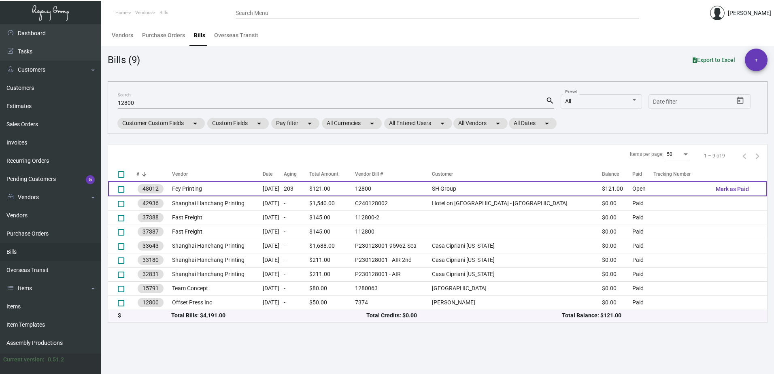 The width and height of the screenshot is (774, 374). Describe the element at coordinates (238, 123) in the screenshot. I see `mat-chip: Custom Fields` at that location.